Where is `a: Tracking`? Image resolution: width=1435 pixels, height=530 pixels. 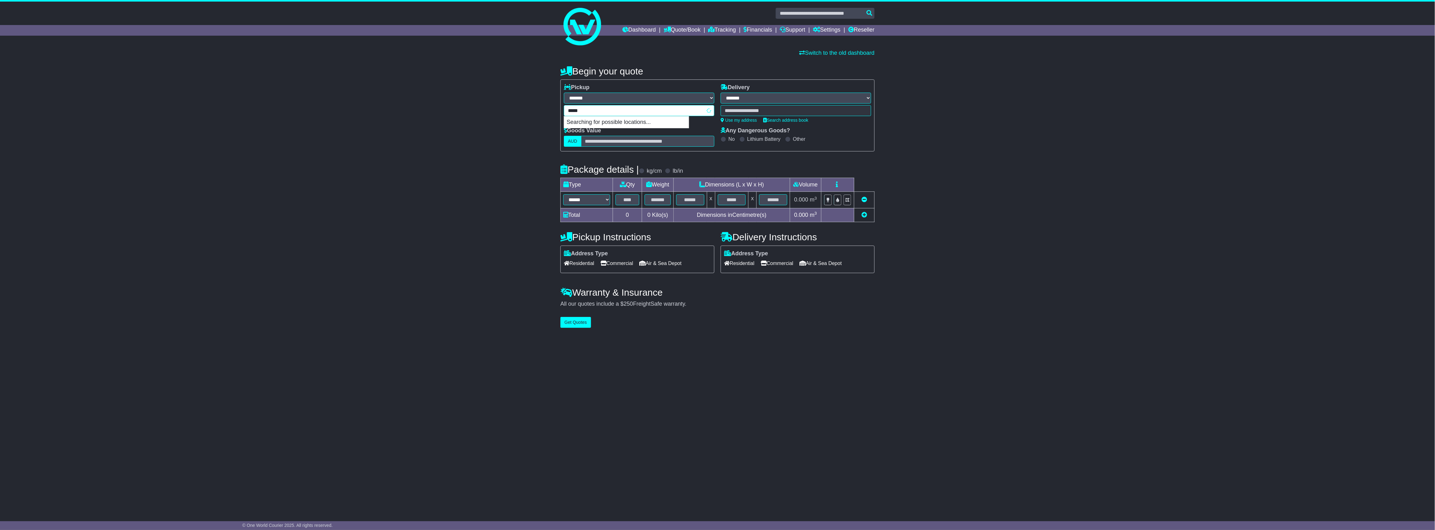 a: Tracking is located at coordinates (722, 30).